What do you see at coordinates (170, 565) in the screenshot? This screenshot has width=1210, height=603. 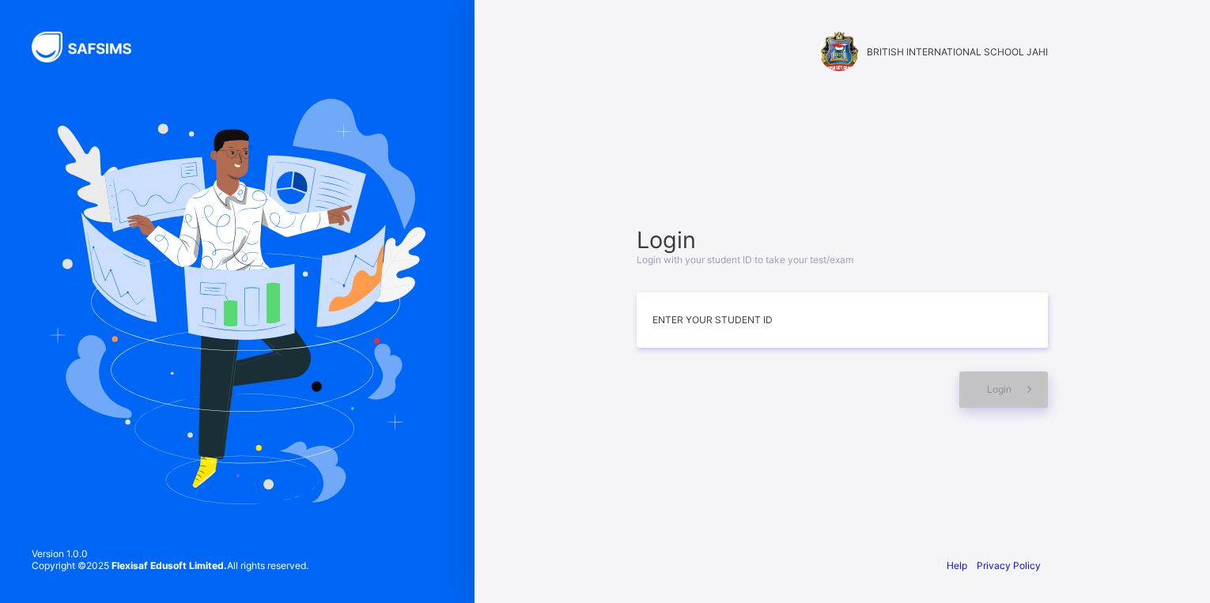 I see `span: Copyright © 2025 All rights reserved.` at bounding box center [170, 565].